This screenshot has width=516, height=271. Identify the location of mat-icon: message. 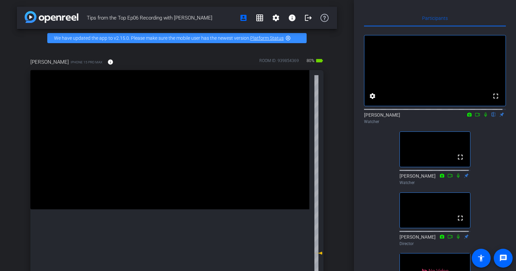
(503, 259).